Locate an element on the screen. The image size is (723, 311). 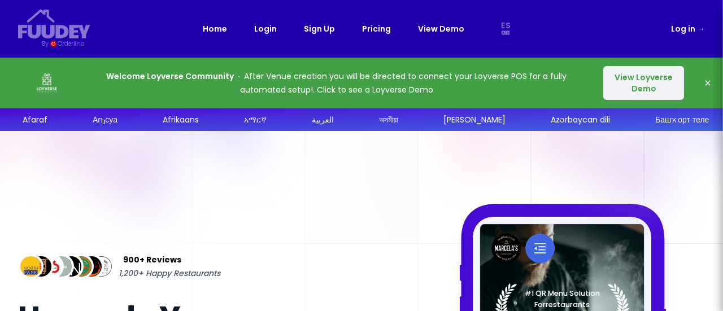
span: 900+ Reviews is located at coordinates (152, 260).